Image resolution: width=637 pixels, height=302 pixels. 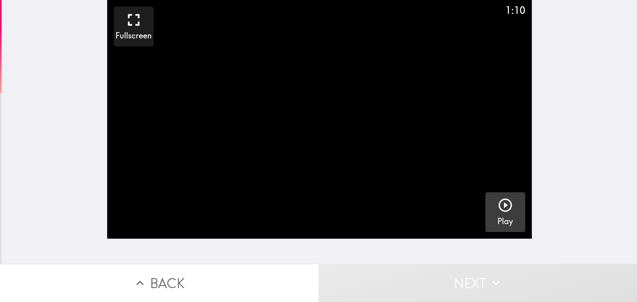 I want to click on h5: Play, so click(x=505, y=222).